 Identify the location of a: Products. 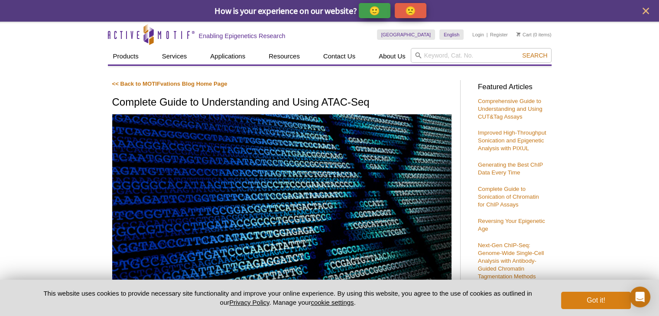
(126, 56).